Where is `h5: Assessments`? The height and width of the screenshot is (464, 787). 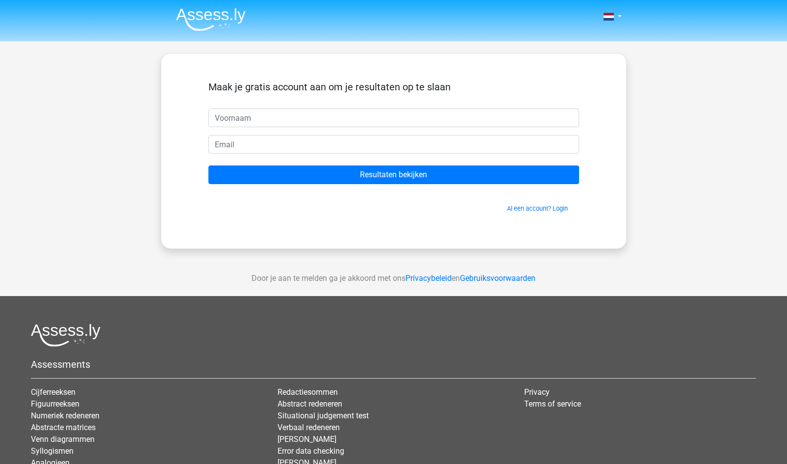 h5: Assessments is located at coordinates (393, 364).